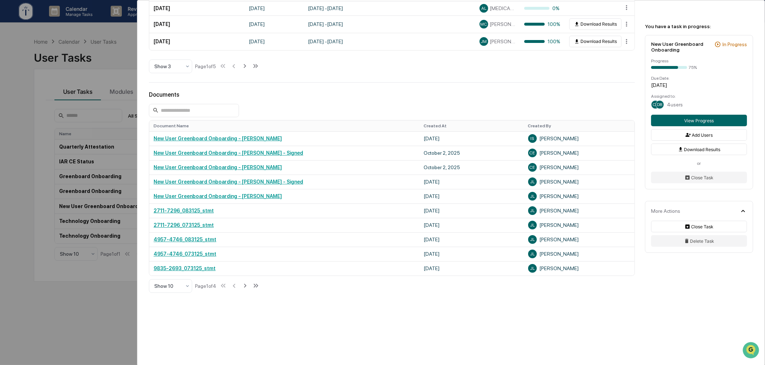  What do you see at coordinates (30, 132) in the screenshot?
I see `span: Preclearance` at bounding box center [30, 132].